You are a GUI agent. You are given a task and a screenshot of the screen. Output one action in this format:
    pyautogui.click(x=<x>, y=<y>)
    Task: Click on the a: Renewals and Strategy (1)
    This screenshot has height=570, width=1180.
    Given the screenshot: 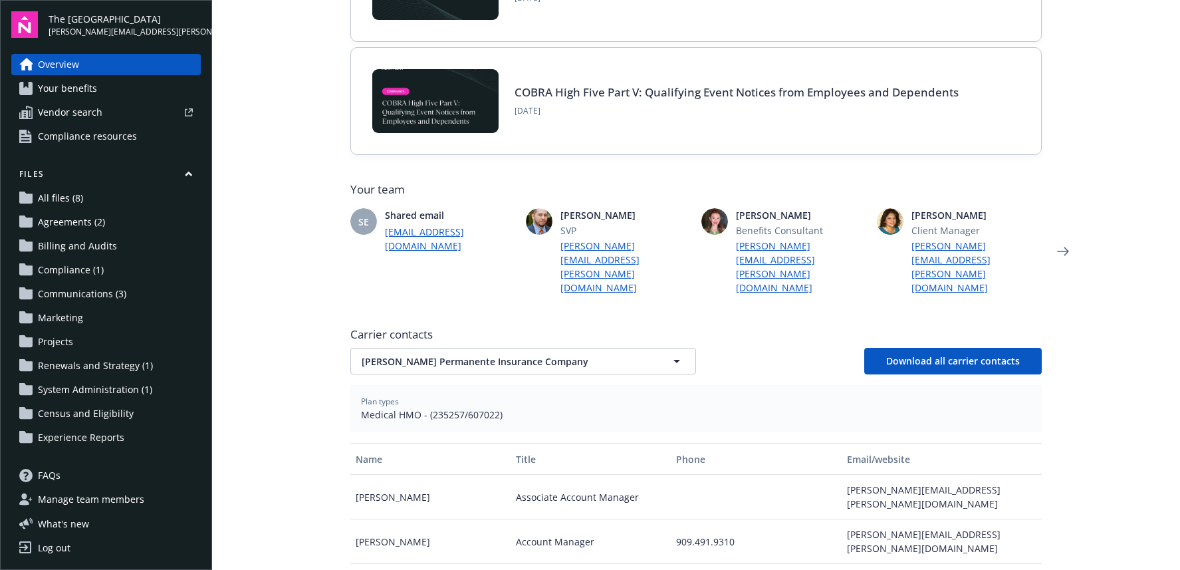 What is the action you would take?
    pyautogui.click(x=106, y=366)
    